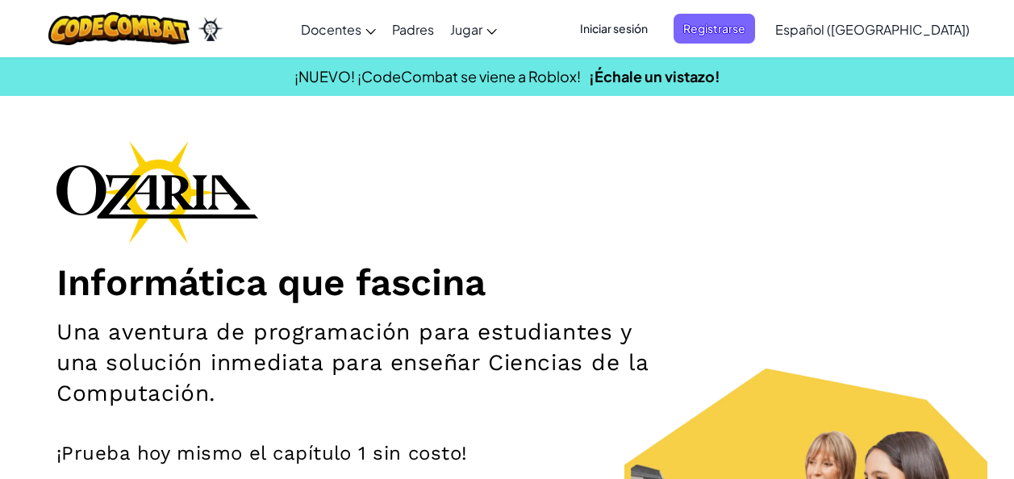  I want to click on img: Ozaria branding logo, so click(157, 192).